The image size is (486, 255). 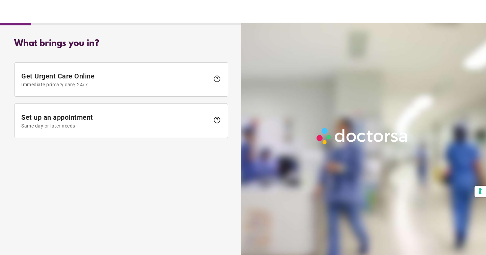 I want to click on div: What brings you in?, so click(x=121, y=44).